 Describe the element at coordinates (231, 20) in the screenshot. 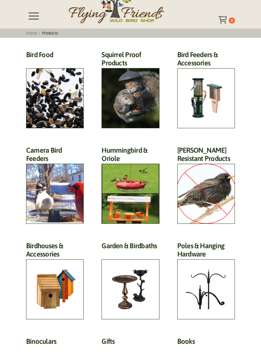

I see `span: 0` at that location.